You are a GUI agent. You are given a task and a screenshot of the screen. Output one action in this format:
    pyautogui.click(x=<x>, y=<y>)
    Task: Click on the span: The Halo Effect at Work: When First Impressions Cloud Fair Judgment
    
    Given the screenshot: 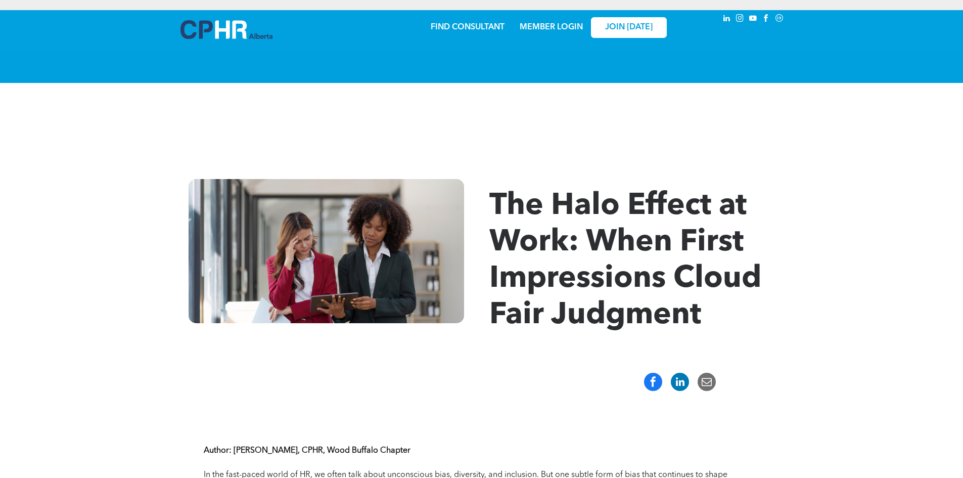 What is the action you would take?
    pyautogui.click(x=626, y=261)
    